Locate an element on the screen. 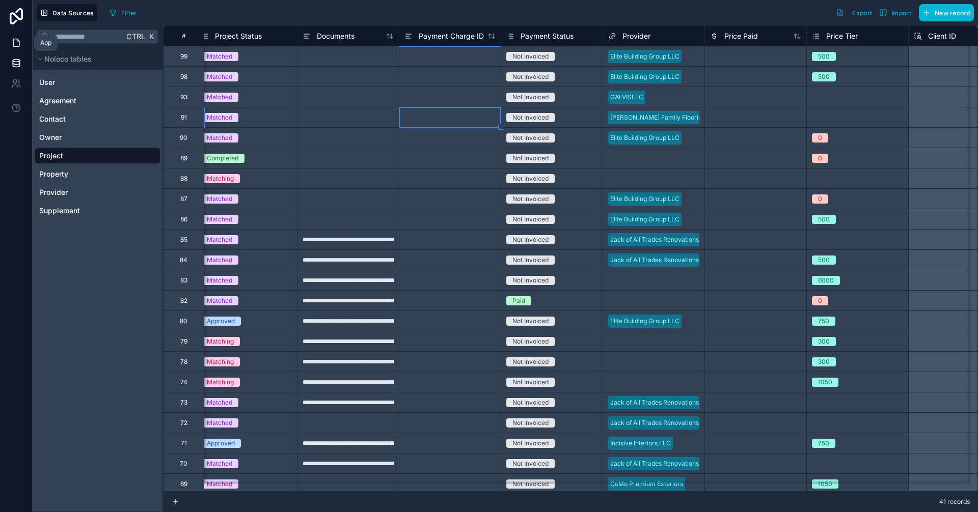  div: 69 is located at coordinates (184, 484).